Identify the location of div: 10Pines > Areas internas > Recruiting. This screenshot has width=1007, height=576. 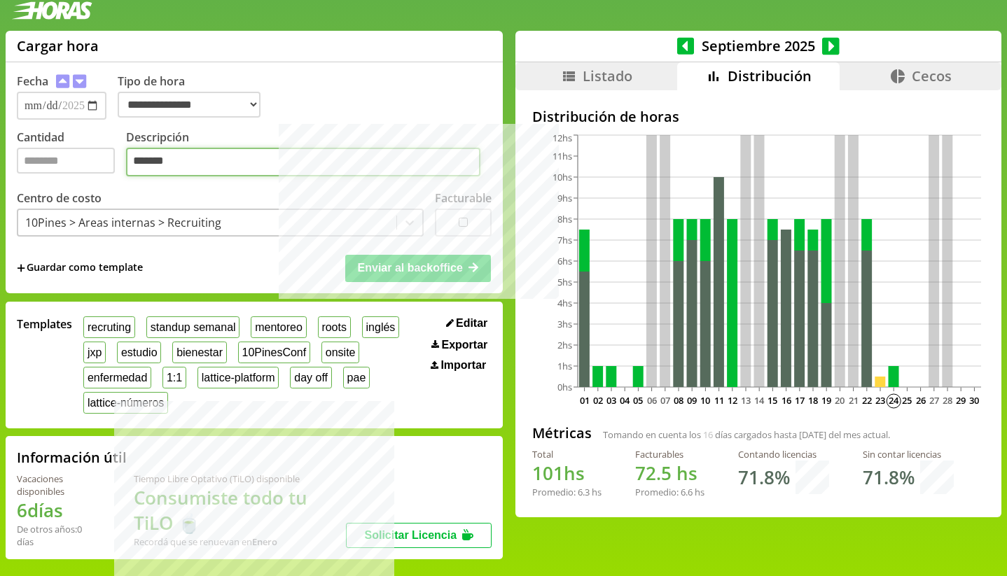
(123, 223).